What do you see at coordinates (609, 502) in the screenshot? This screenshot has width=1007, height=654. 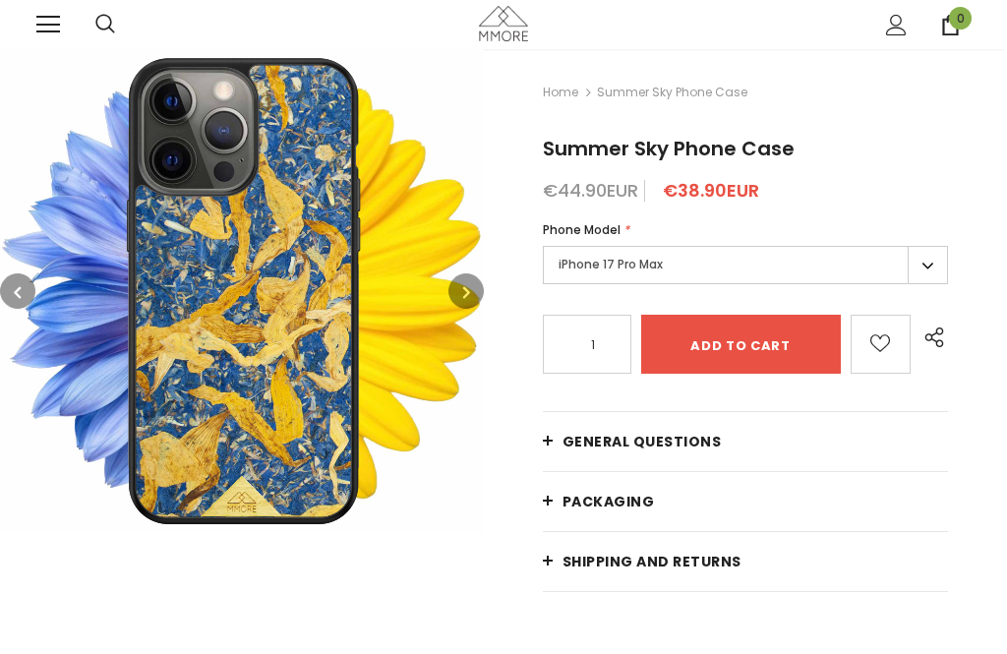 I see `span: PACKAGING` at bounding box center [609, 502].